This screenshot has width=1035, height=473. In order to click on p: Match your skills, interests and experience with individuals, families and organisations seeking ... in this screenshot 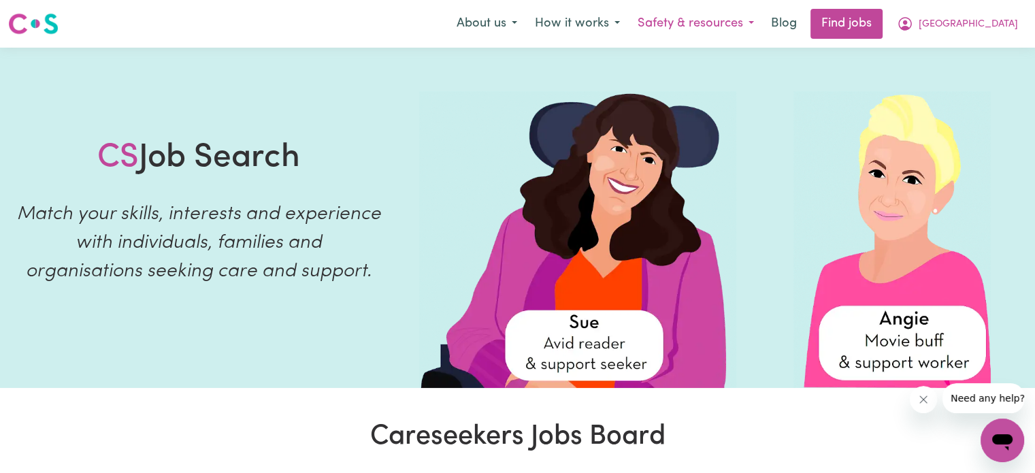, I will do `click(199, 243)`.